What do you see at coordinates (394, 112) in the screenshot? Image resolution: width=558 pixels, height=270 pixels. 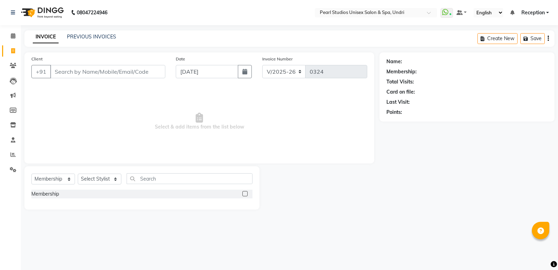 I see `div: Points:` at bounding box center [394, 112].